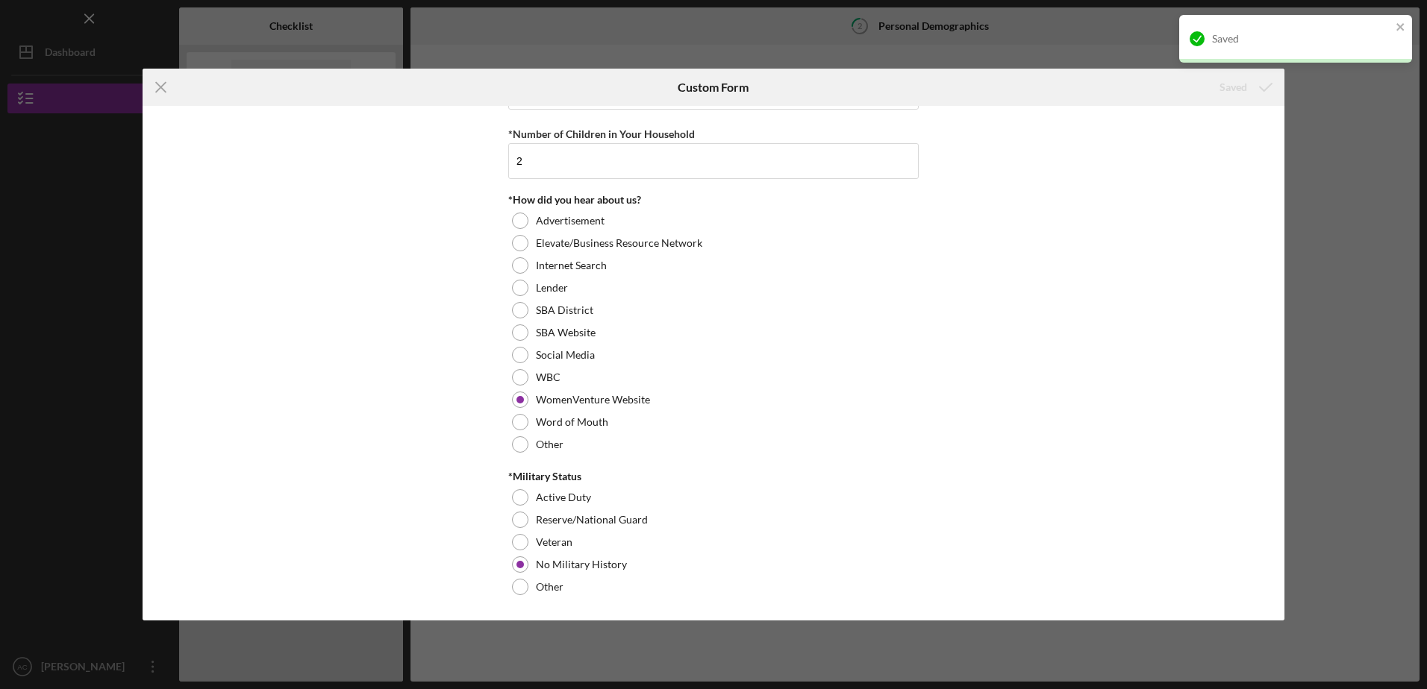  What do you see at coordinates (592, 520) in the screenshot?
I see `label: Reserve/National Guard` at bounding box center [592, 520].